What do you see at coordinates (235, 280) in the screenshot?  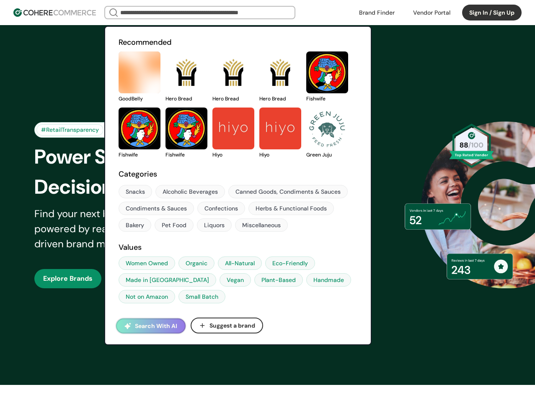 I see `div: Vegan` at bounding box center [235, 280].